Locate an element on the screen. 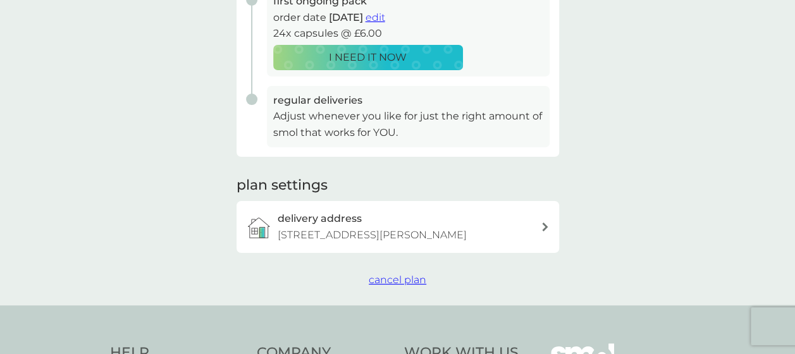  p: 24x capsules @ £6.00 is located at coordinates (408, 34).